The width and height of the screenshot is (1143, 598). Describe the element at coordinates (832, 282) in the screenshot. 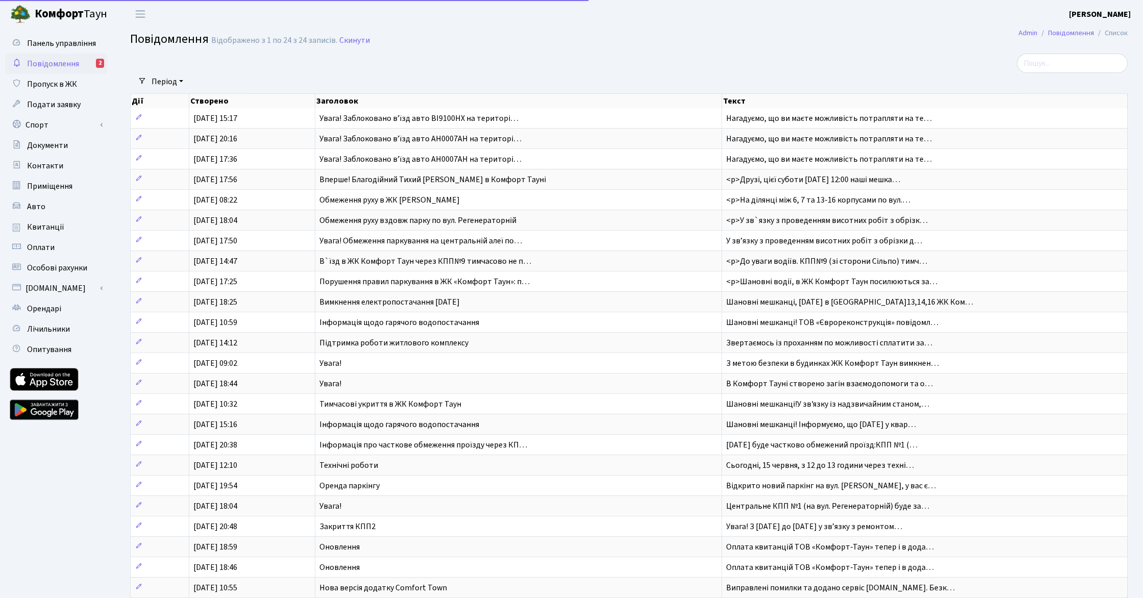

I see `span: <p>Шановні водії, в ЖК Комфорт Таун посилюються за…` at that location.